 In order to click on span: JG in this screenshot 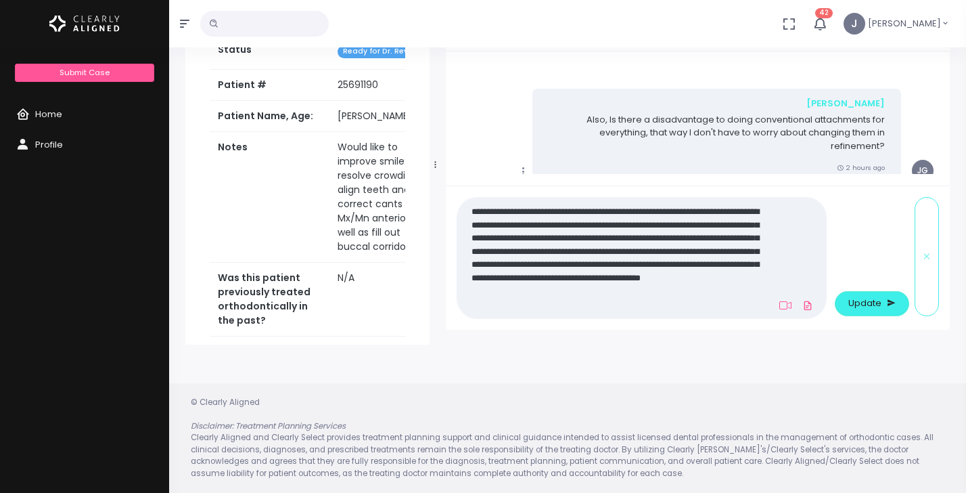, I will do `click(923, 170)`.